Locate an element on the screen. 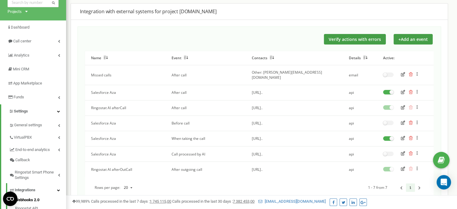 The image size is (457, 209). div: Open Intercom Messenger is located at coordinates (443, 182).